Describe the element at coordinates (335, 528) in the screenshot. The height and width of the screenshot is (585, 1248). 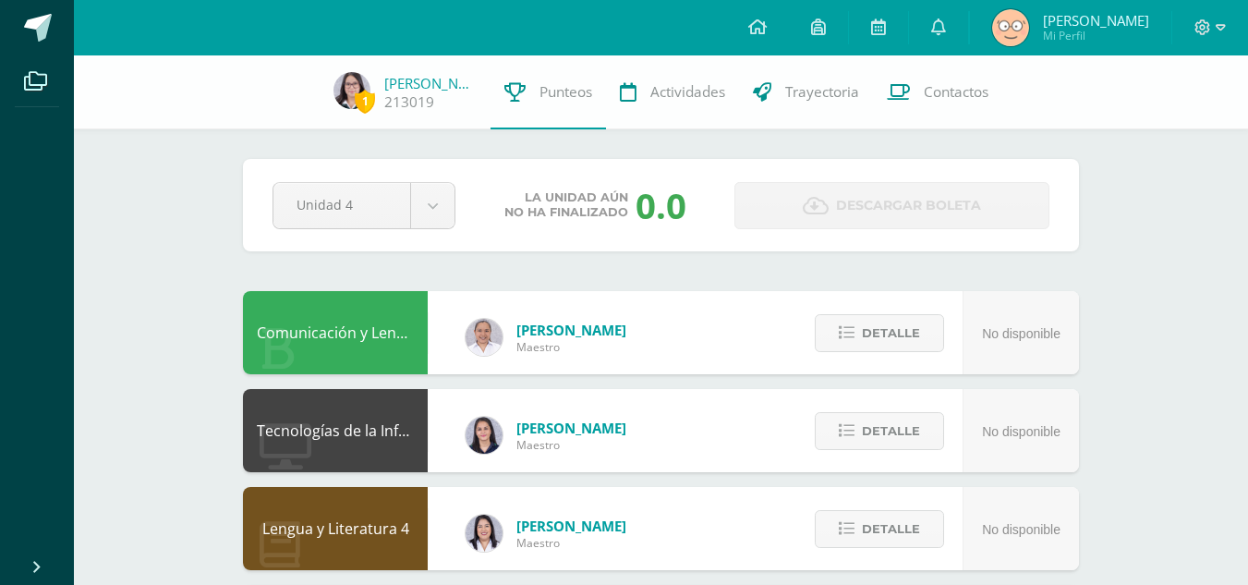
I see `div: Lengua y Literatura 4` at that location.